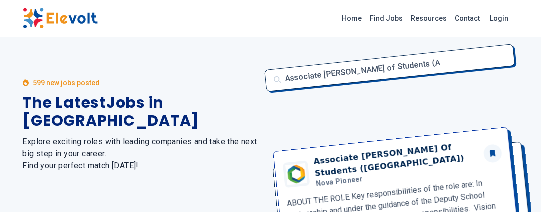  Describe the element at coordinates (60, 18) in the screenshot. I see `img: Elevolt` at that location.